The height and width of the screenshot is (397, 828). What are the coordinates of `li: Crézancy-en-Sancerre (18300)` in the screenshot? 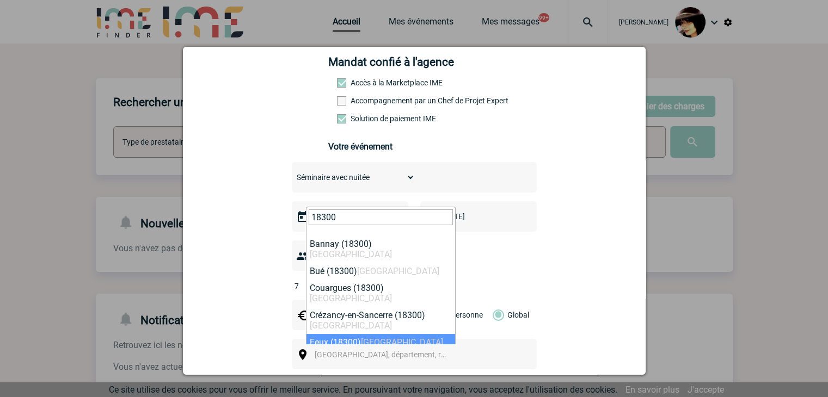 It's located at (381, 321).